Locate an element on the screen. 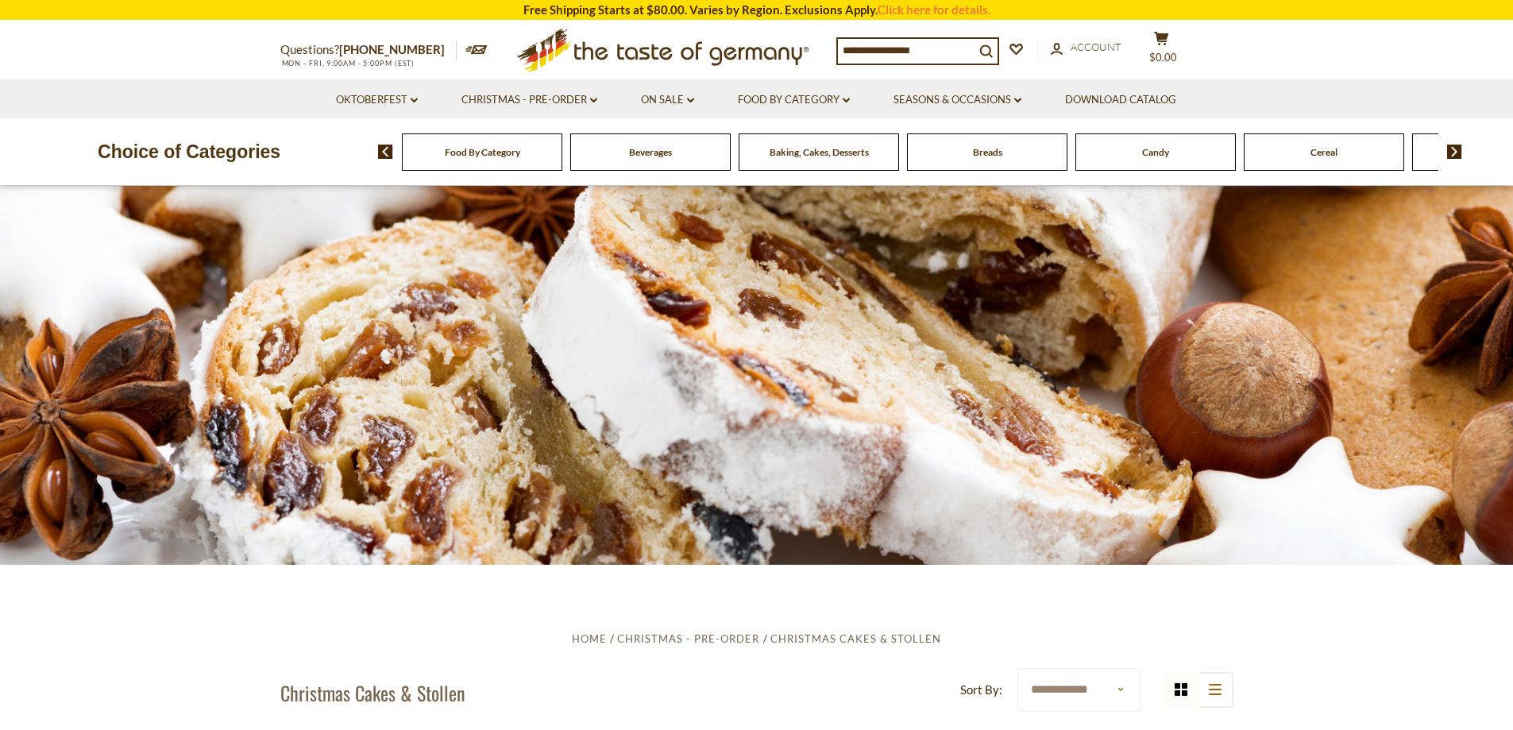  a: Click here for details. is located at coordinates (934, 10).